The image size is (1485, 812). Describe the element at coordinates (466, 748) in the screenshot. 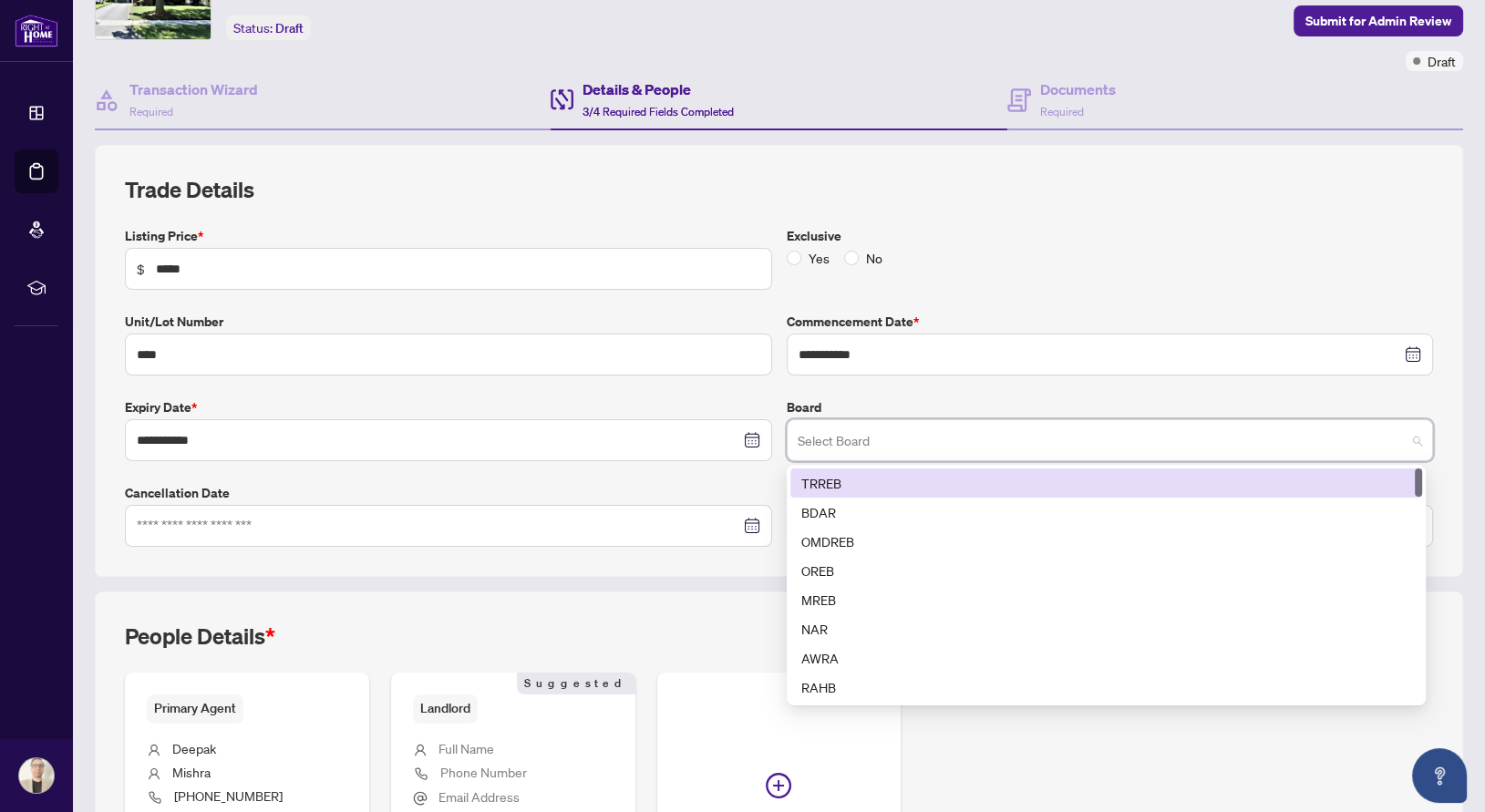

I see `span: Full Name` at that location.